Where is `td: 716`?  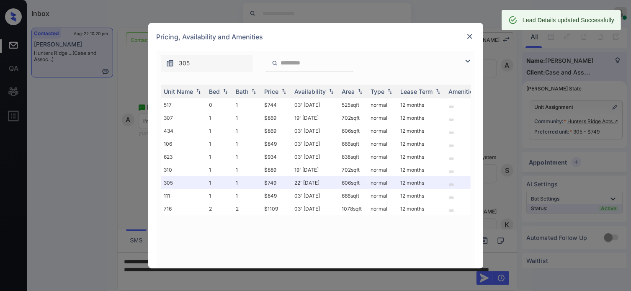 td: 716 is located at coordinates (183, 208).